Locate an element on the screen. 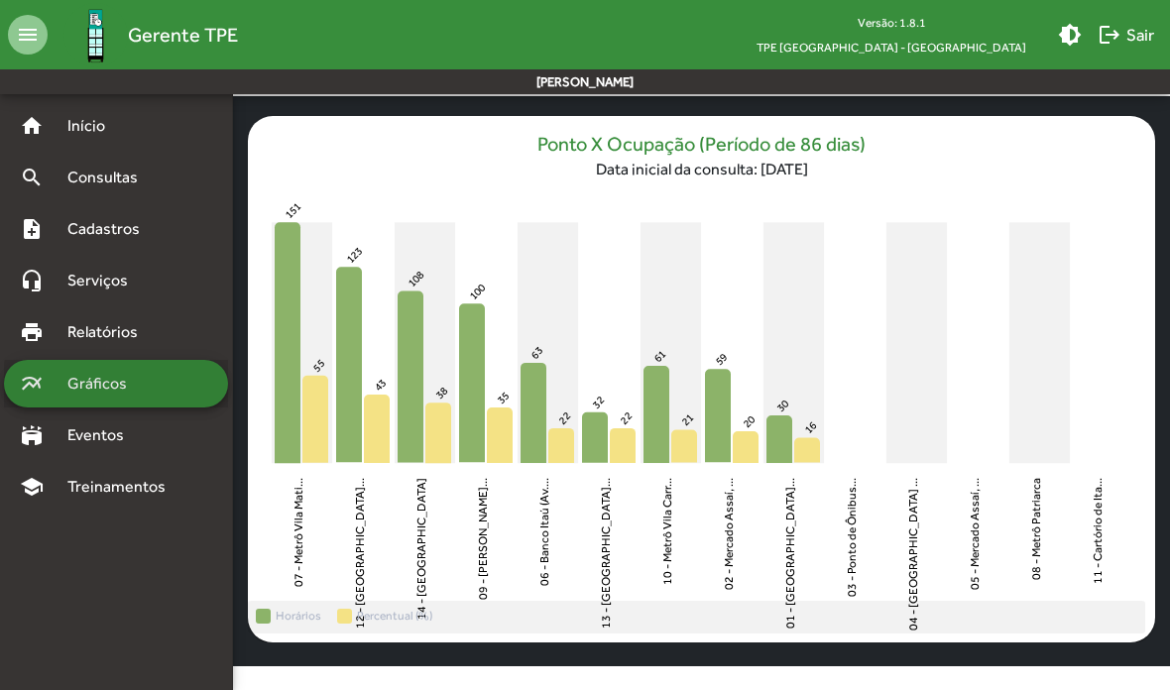  mat-icon: note_add is located at coordinates (32, 229).